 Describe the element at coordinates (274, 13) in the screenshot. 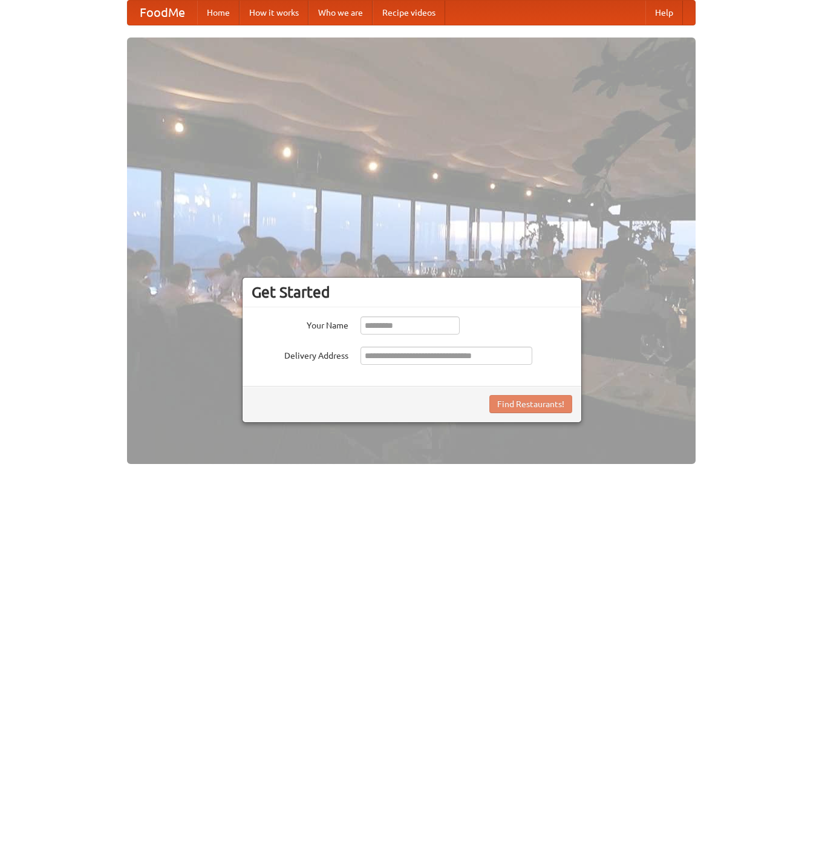

I see `a: How it works` at that location.